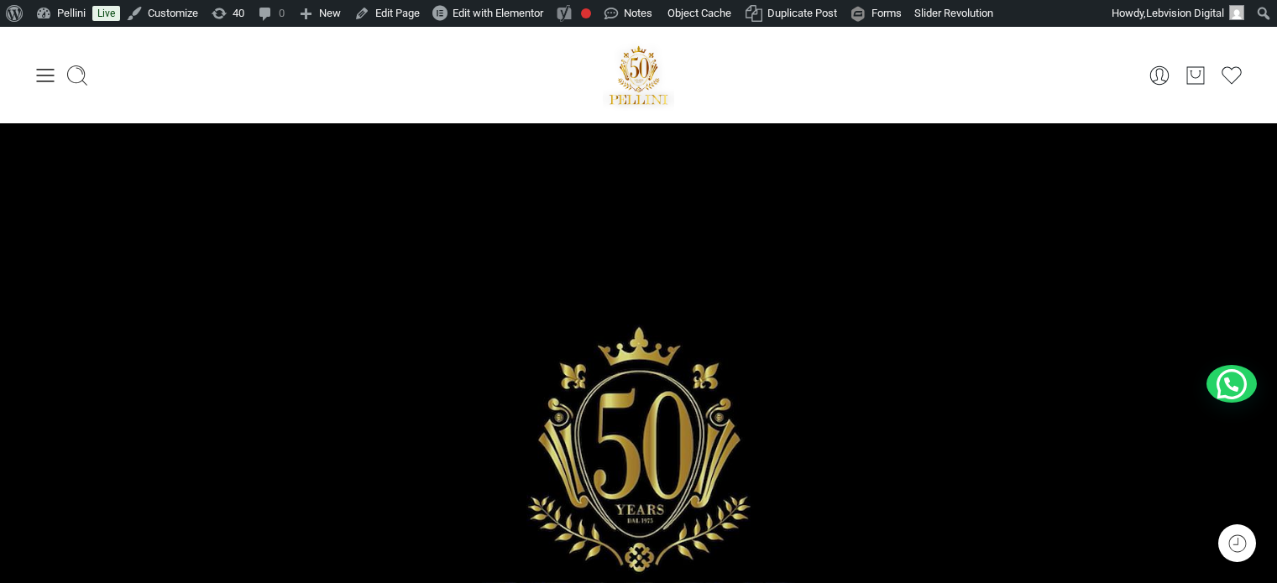 The image size is (1277, 583). I want to click on a: Pellini -, so click(639, 75).